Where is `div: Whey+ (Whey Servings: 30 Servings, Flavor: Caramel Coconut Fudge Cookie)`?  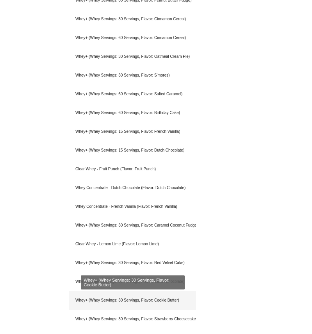 div: Whey+ (Whey Servings: 30 Servings, Flavor: Caramel Coconut Fudge Cookie) is located at coordinates (132, 225).